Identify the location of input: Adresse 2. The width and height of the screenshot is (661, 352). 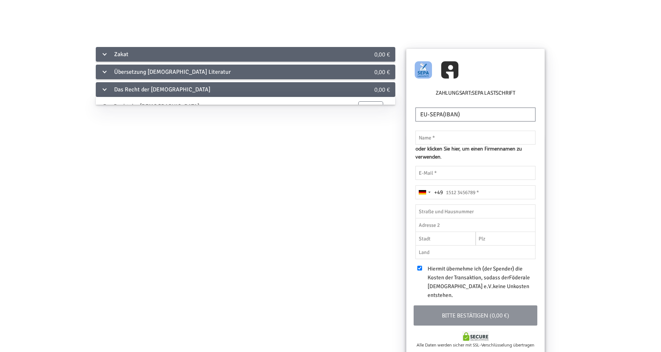
(475, 225).